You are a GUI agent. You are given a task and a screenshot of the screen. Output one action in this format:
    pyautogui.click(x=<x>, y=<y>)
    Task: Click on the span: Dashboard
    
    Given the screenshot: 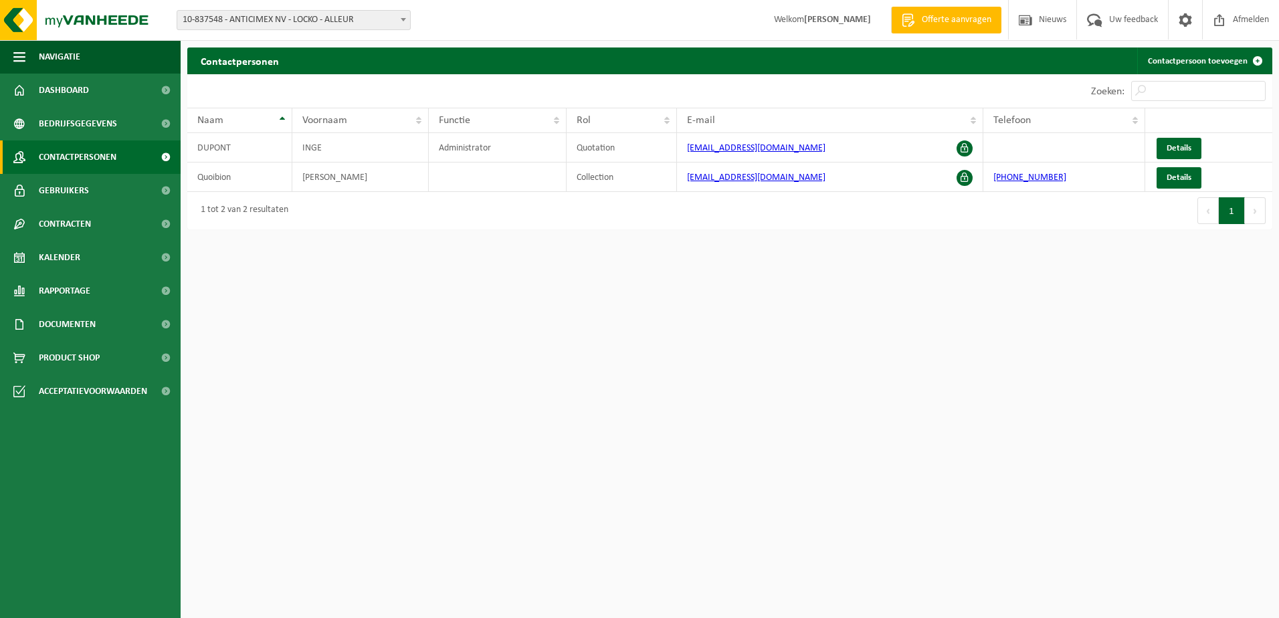 What is the action you would take?
    pyautogui.click(x=64, y=90)
    